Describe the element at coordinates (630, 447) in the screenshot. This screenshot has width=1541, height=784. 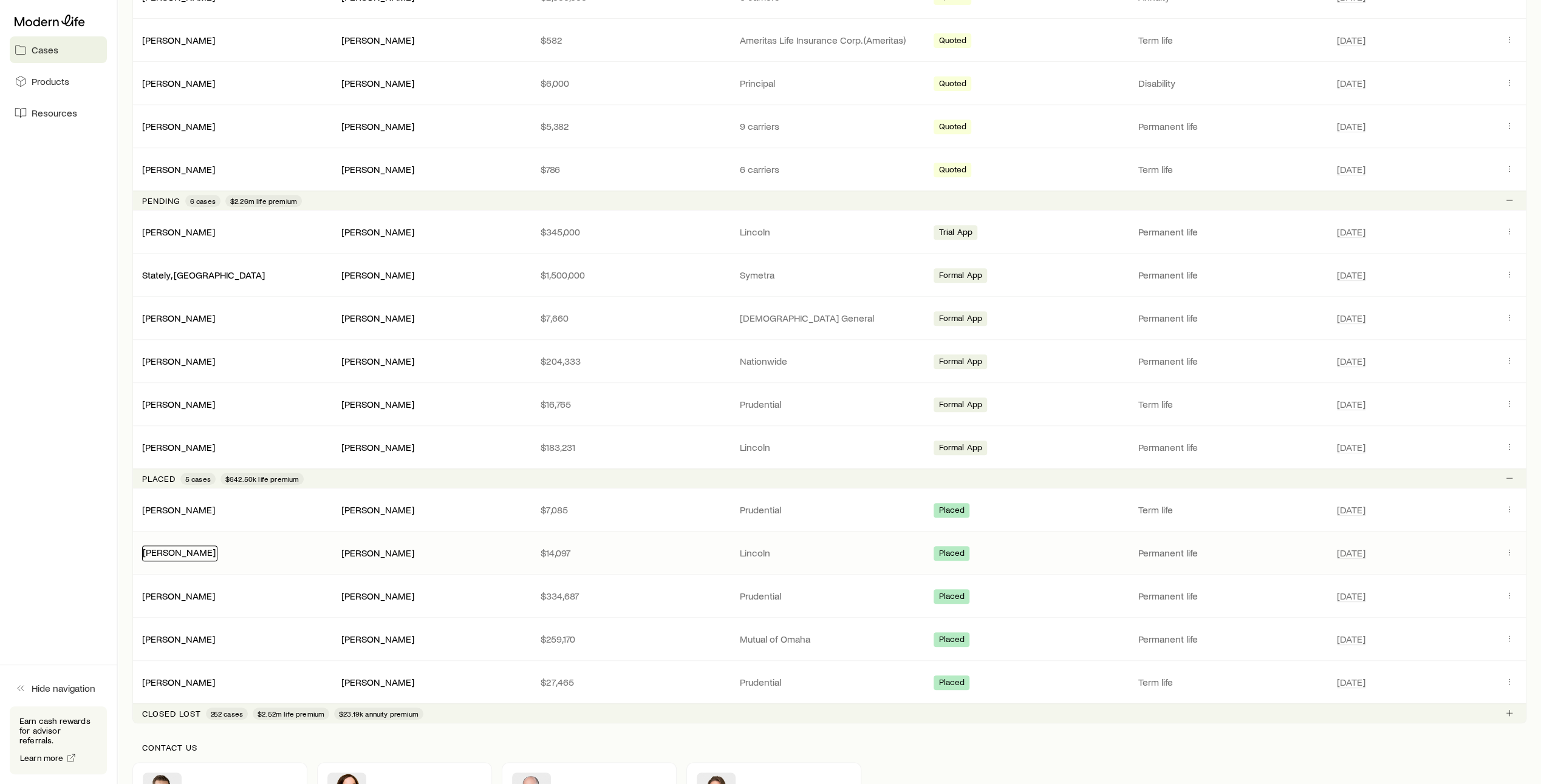
I see `p: $183,231` at that location.